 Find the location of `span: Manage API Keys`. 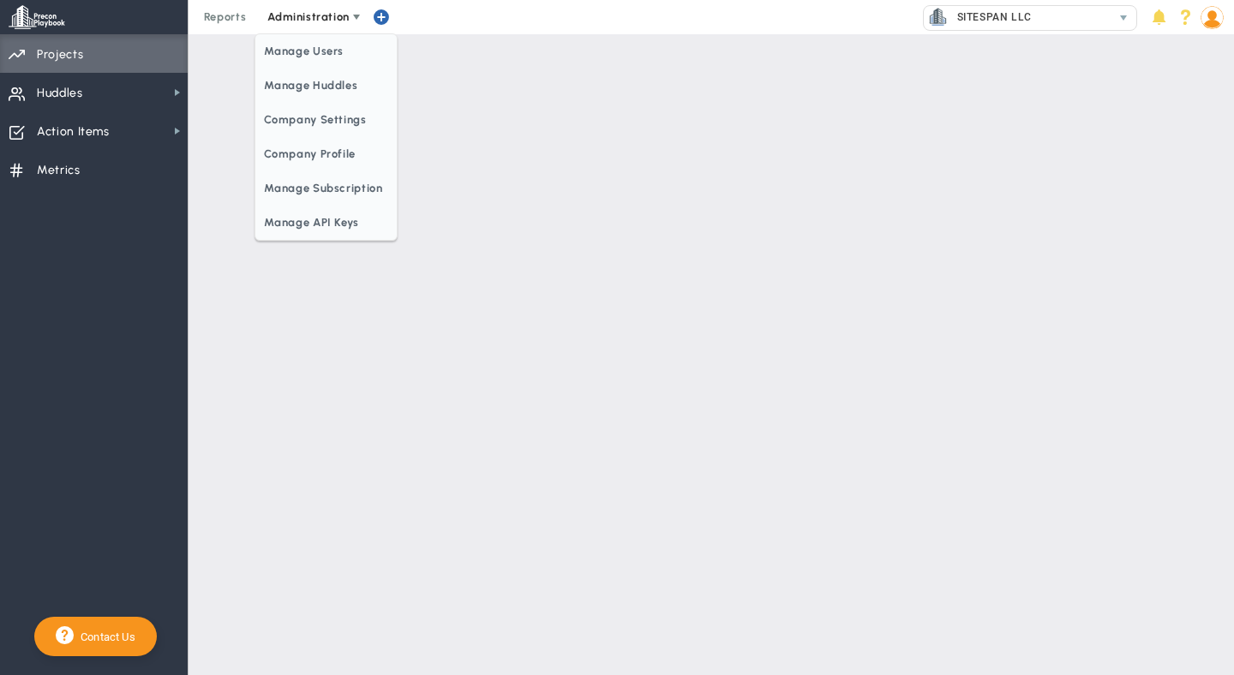

span: Manage API Keys is located at coordinates (326, 223).